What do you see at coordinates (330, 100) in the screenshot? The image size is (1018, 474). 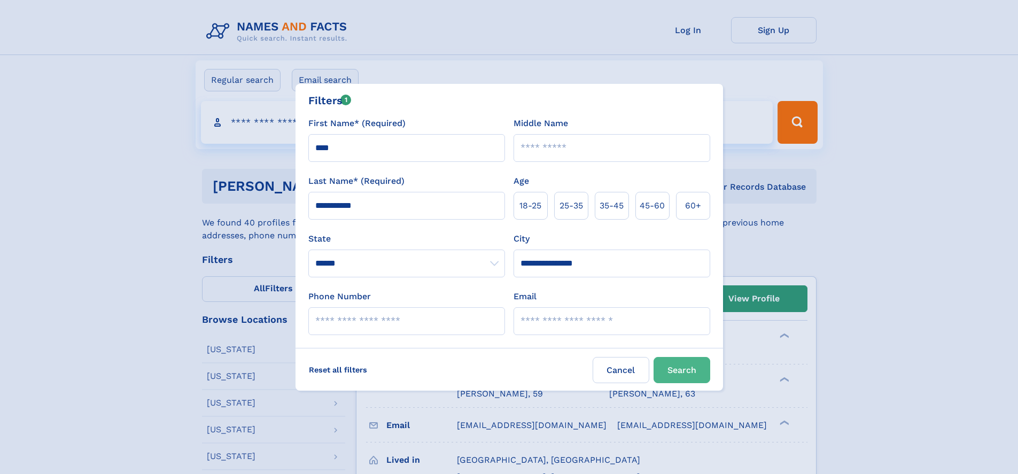 I see `div: Filters` at bounding box center [330, 100].